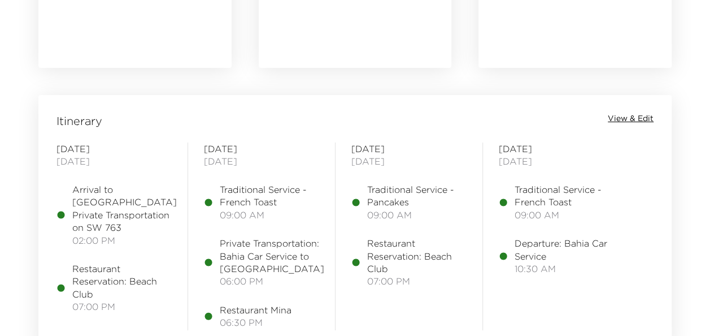  What do you see at coordinates (124, 240) in the screenshot?
I see `span: 02:00 PM` at bounding box center [124, 240].